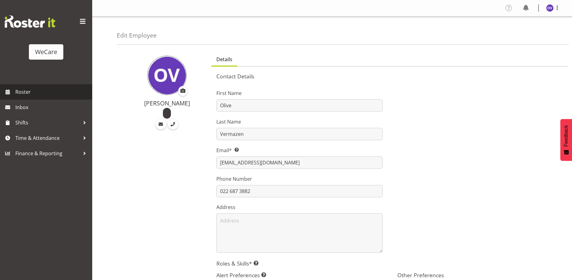 The width and height of the screenshot is (572, 280). What do you see at coordinates (137, 35) in the screenshot?
I see `h4: Edit Employee` at bounding box center [137, 35].